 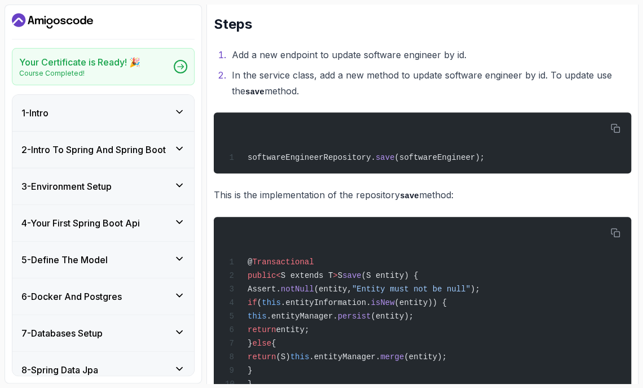 What do you see at coordinates (103, 67) in the screenshot?
I see `a: Your Certificate is Ready! 🎉Course Completed!` at bounding box center [103, 67].